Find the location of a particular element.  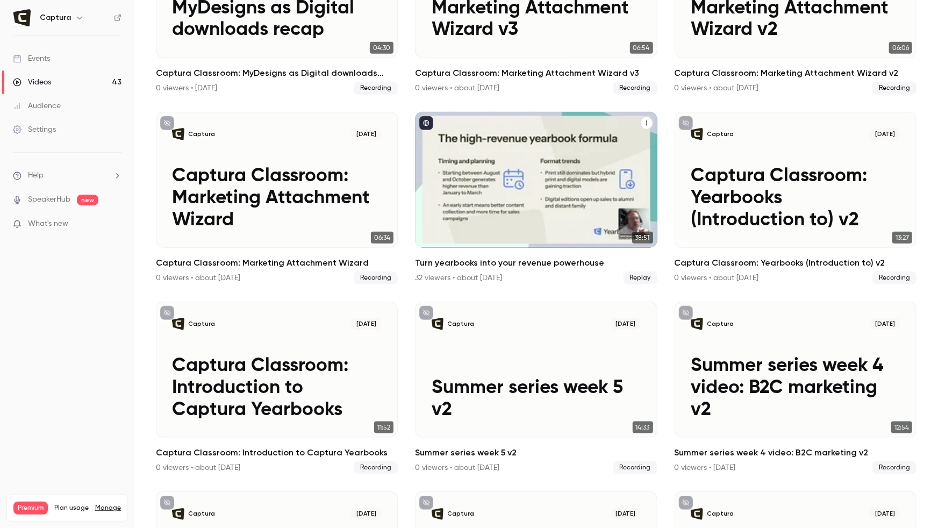

span: 06:34 is located at coordinates (382, 238).